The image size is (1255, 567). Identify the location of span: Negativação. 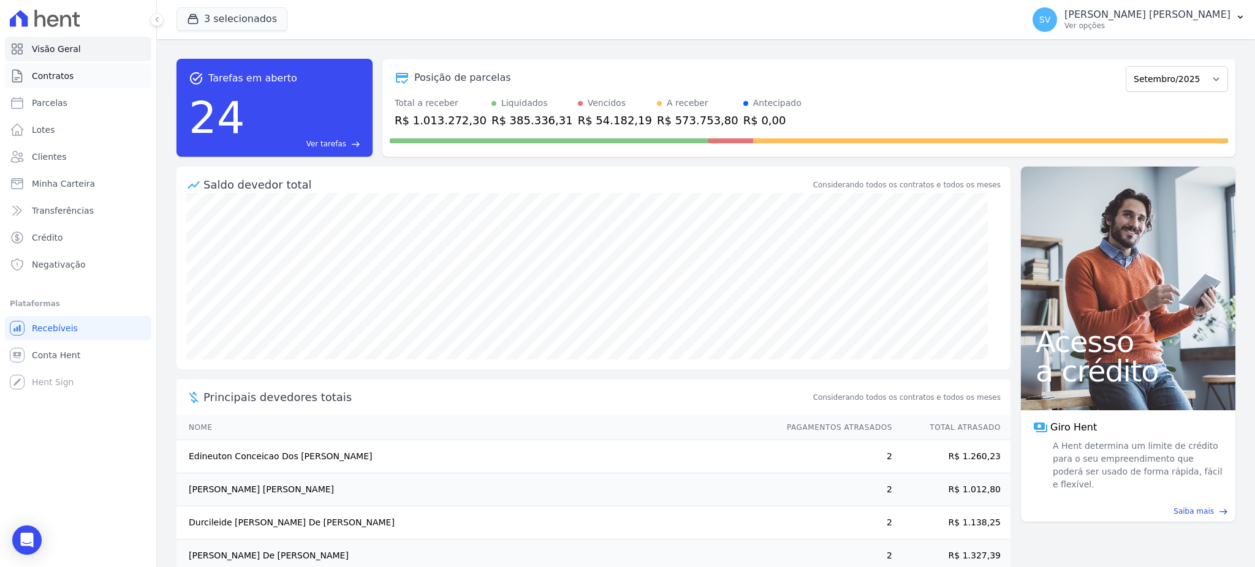
(59, 265).